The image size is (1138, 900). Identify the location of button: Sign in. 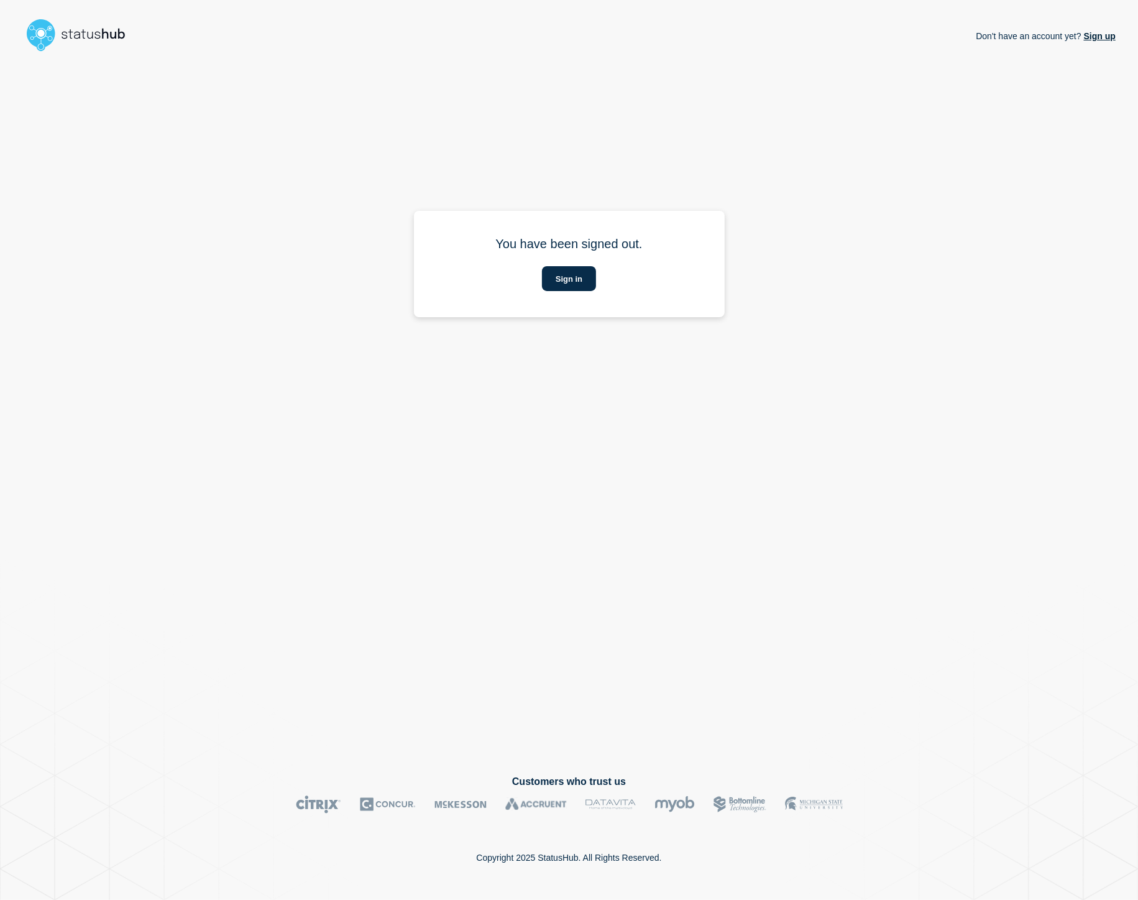
(569, 279).